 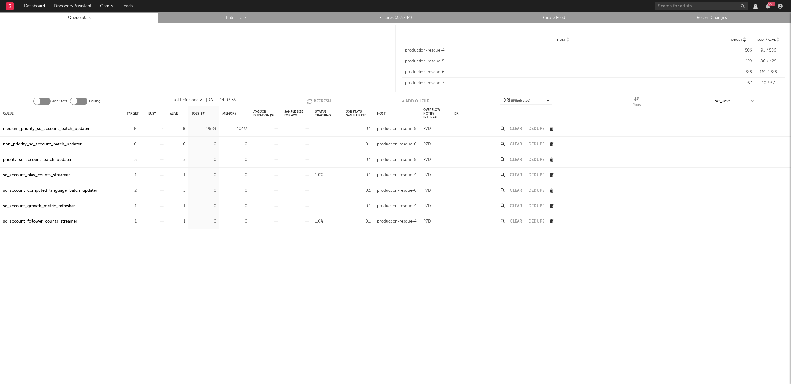 I want to click on div: 506, so click(x=738, y=51).